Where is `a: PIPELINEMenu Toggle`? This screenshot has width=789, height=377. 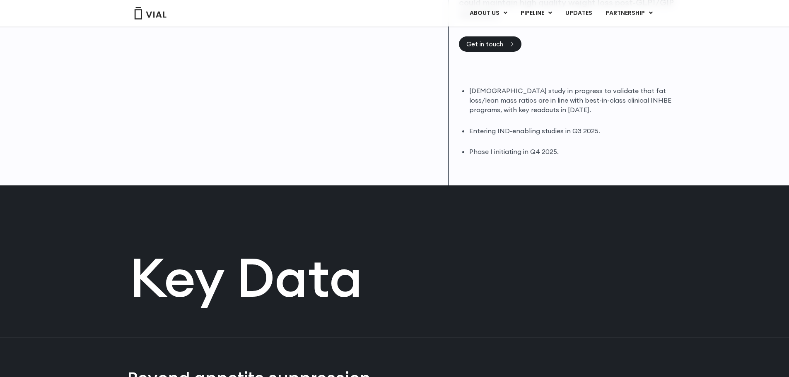
a: PIPELINEMenu Toggle is located at coordinates (536, 13).